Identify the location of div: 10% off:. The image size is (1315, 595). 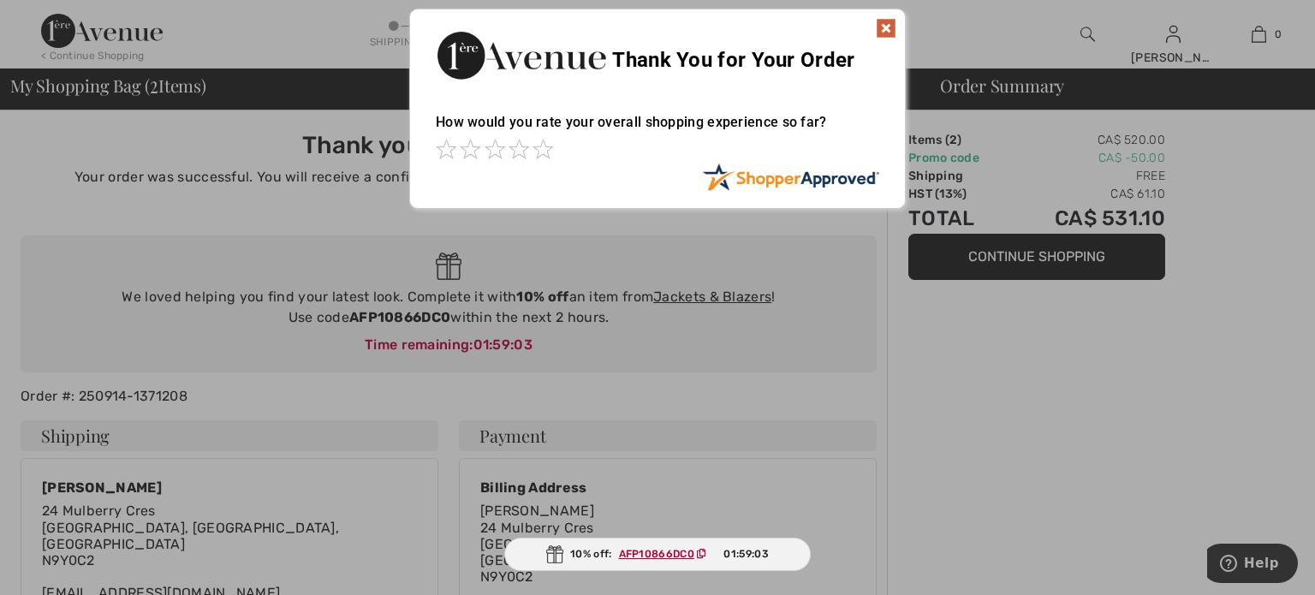
(657, 554).